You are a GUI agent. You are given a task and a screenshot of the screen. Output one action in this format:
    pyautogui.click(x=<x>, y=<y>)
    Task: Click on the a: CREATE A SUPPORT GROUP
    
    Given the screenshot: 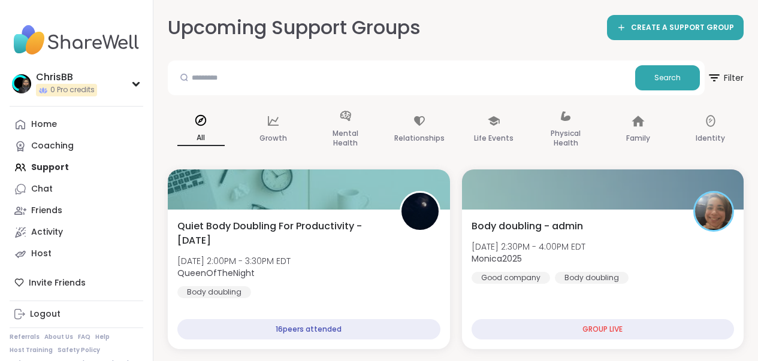 What is the action you would take?
    pyautogui.click(x=675, y=28)
    